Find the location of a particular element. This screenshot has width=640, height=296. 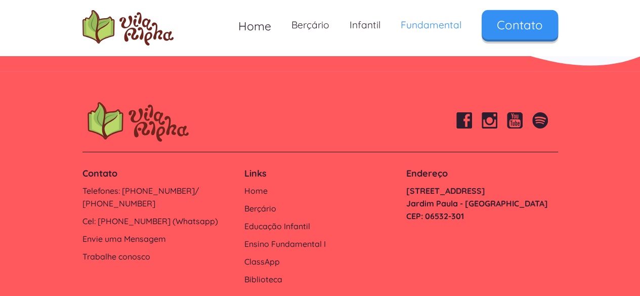

a: Biblioteca is located at coordinates (320, 279).